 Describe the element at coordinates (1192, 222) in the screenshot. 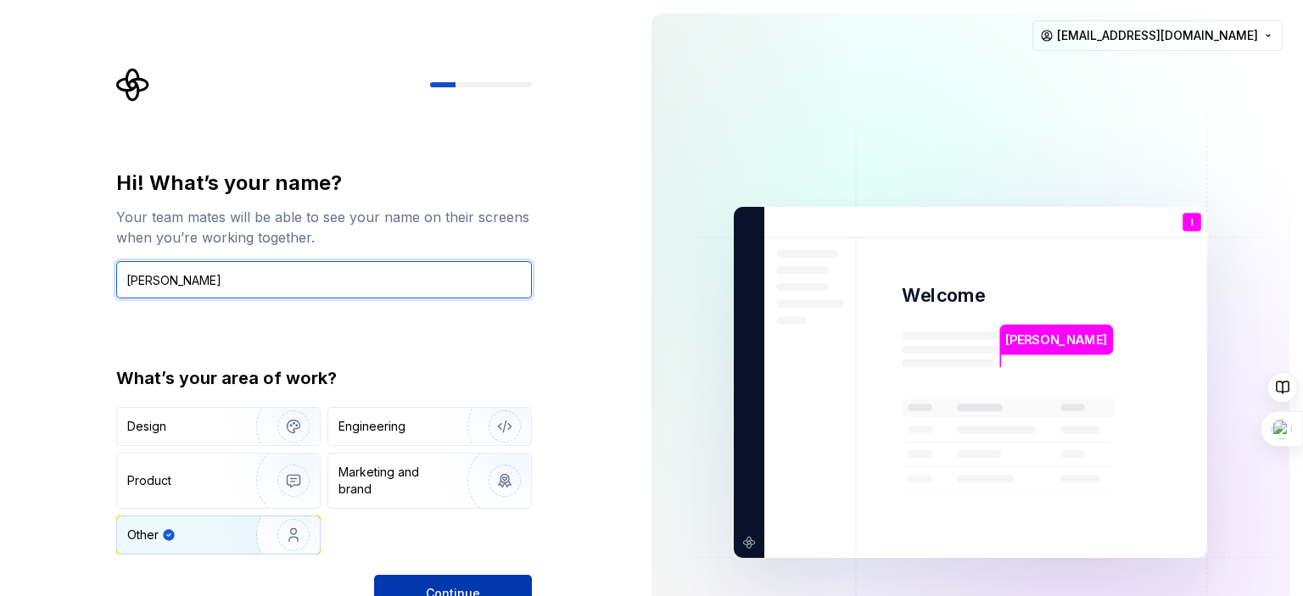

I see `p: I` at that location.